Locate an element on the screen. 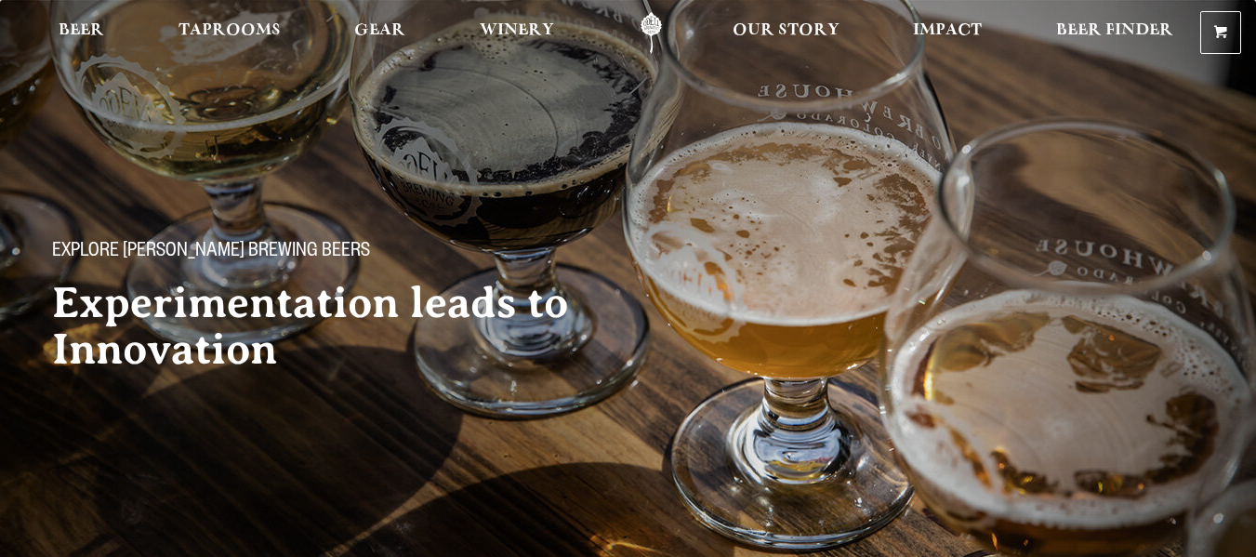  span: Beer is located at coordinates (81, 31).